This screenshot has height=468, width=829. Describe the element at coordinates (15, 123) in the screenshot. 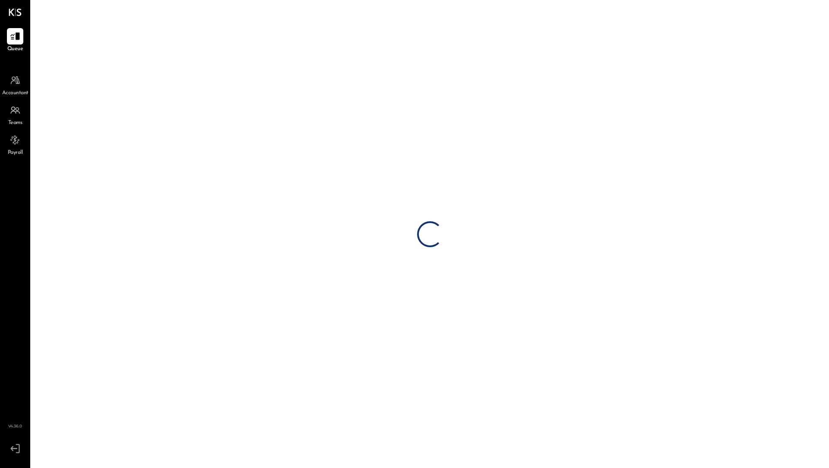

I see `span: Teams` at that location.